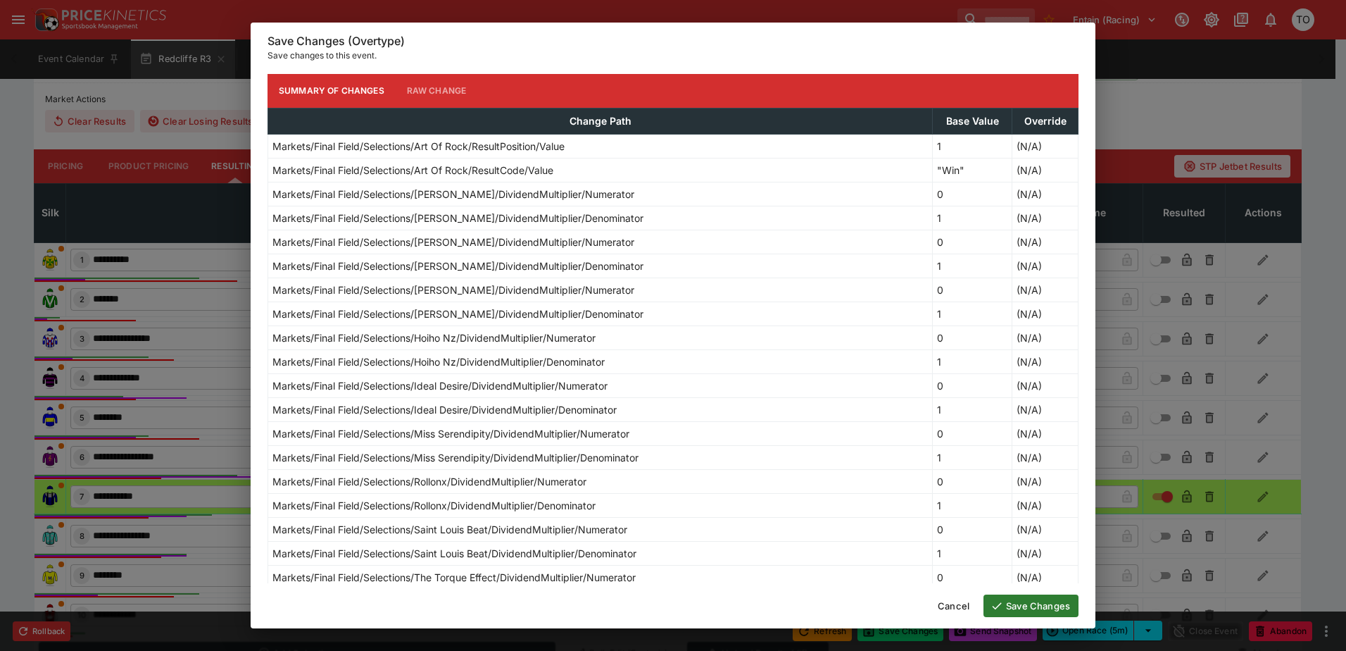 Image resolution: width=1346 pixels, height=651 pixels. Describe the element at coordinates (434, 505) in the screenshot. I see `p: Markets/Final Field/Selections/Rollonx/DividendMultiplier/Denominator` at that location.